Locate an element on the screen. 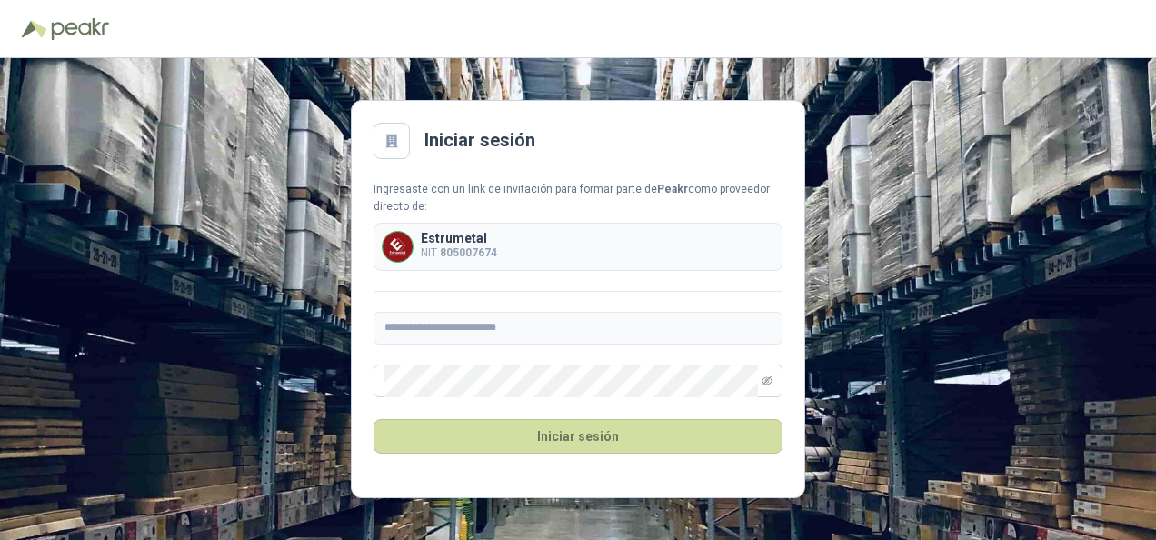 The image size is (1156, 540). b: Peakr is located at coordinates (673, 189).